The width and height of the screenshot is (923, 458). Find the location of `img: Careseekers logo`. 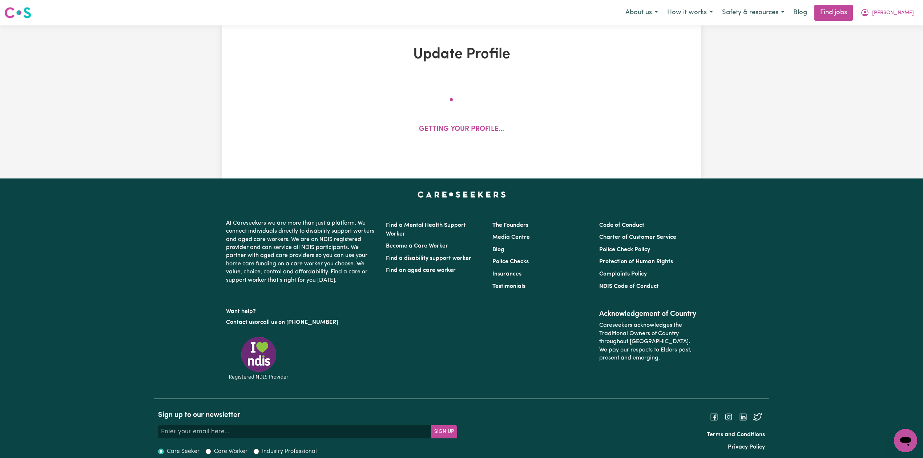

img: Careseekers logo is located at coordinates (18, 13).